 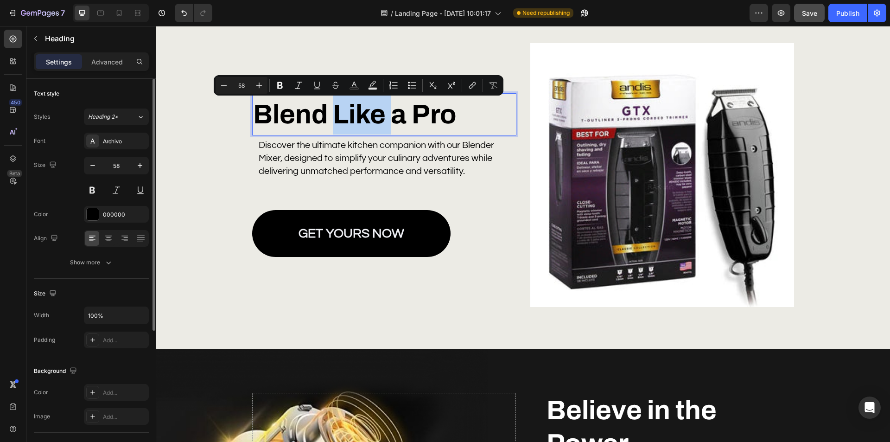 What do you see at coordinates (228, 88) in the screenshot?
I see `p: Blend Like a Pro` at bounding box center [228, 88].